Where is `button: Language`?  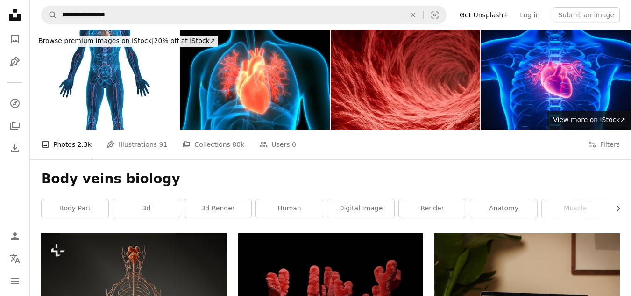 button: Language is located at coordinates (15, 258).